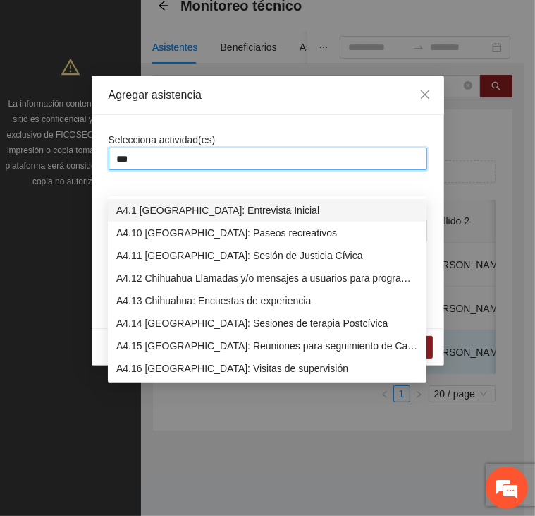 The width and height of the screenshot is (535, 516). Describe the element at coordinates (138, 245) in the screenshot. I see `span: Estamos en línea.` at that location.